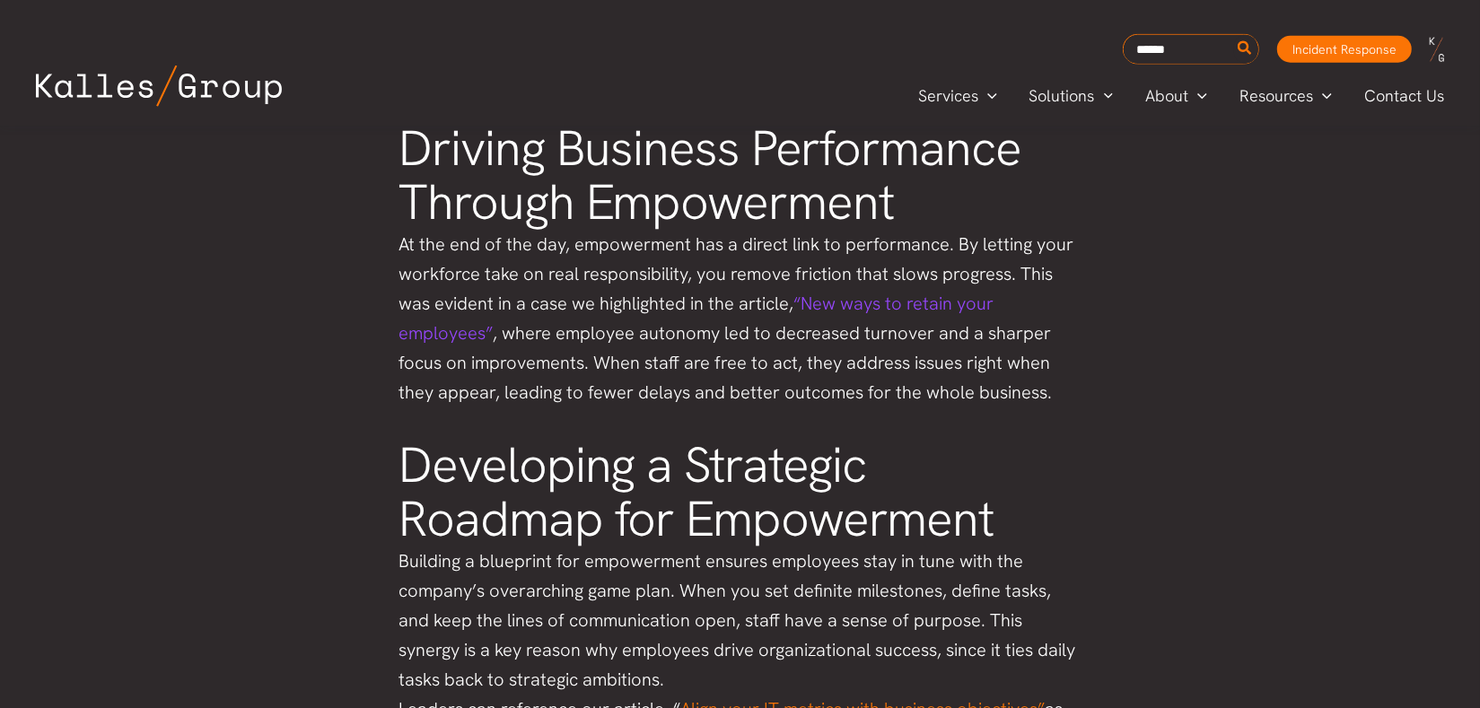 This screenshot has height=708, width=1480. Describe the element at coordinates (159, 86) in the screenshot. I see `img: Kalles Group` at that location.